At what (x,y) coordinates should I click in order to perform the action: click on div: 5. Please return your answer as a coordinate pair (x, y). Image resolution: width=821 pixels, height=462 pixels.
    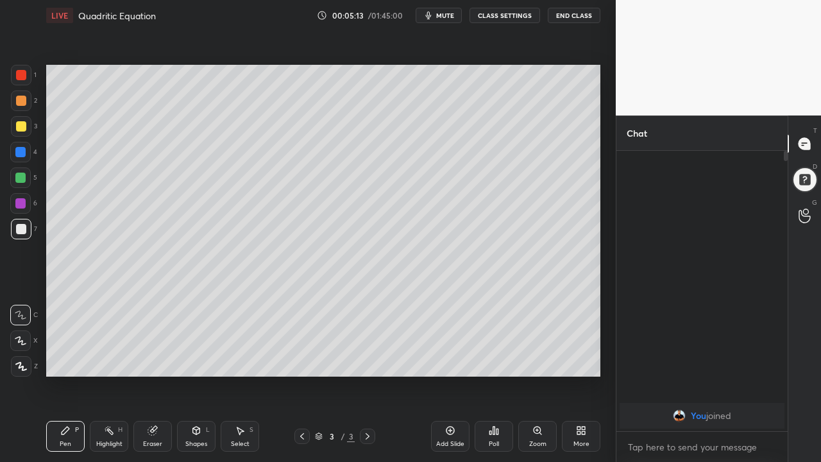
    Looking at the image, I should click on (24, 178).